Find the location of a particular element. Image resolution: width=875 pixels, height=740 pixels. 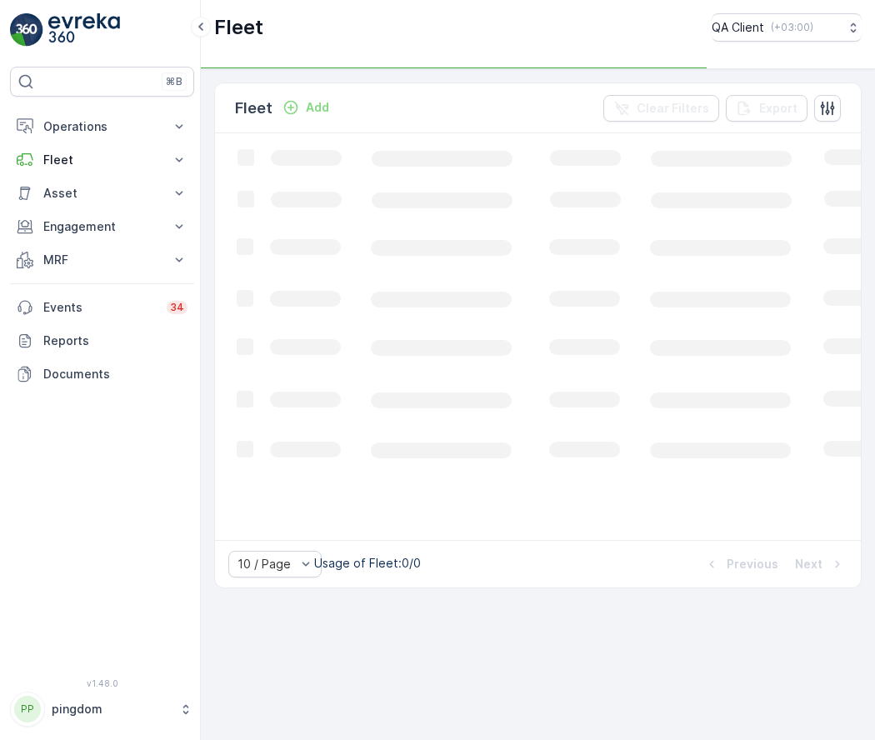

div: PP is located at coordinates (28, 710).